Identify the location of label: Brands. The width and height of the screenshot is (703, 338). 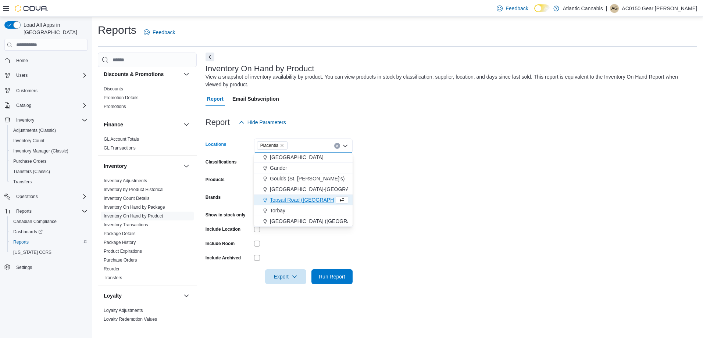
(213, 197).